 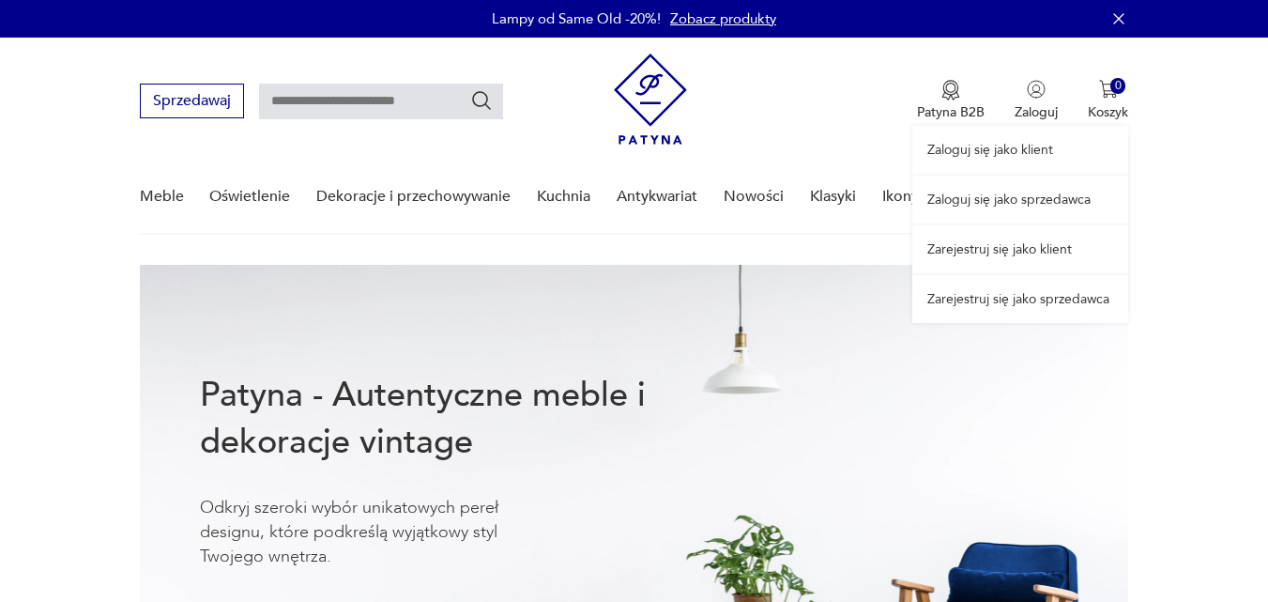 I want to click on a: Zaloguj się jako sprzedawca, so click(x=1020, y=199).